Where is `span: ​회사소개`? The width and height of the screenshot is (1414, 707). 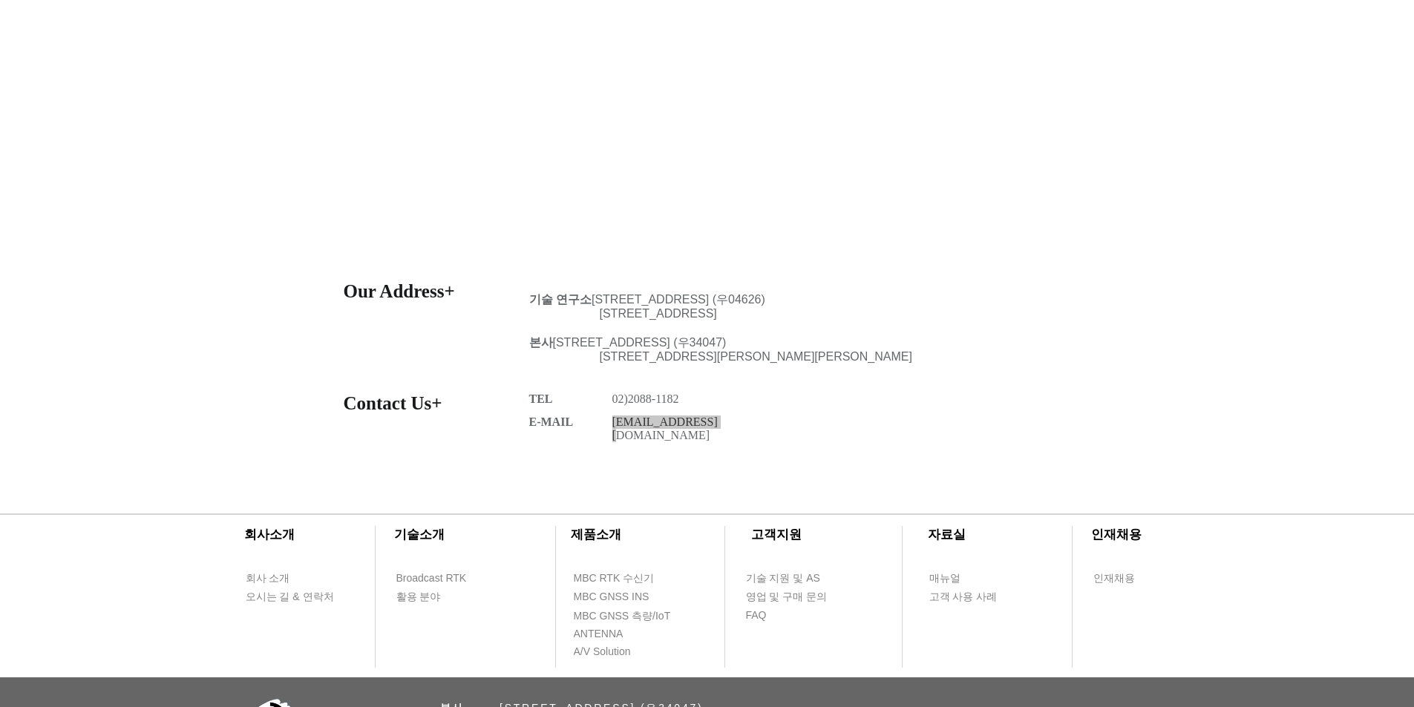 span: ​회사소개 is located at coordinates (269, 534).